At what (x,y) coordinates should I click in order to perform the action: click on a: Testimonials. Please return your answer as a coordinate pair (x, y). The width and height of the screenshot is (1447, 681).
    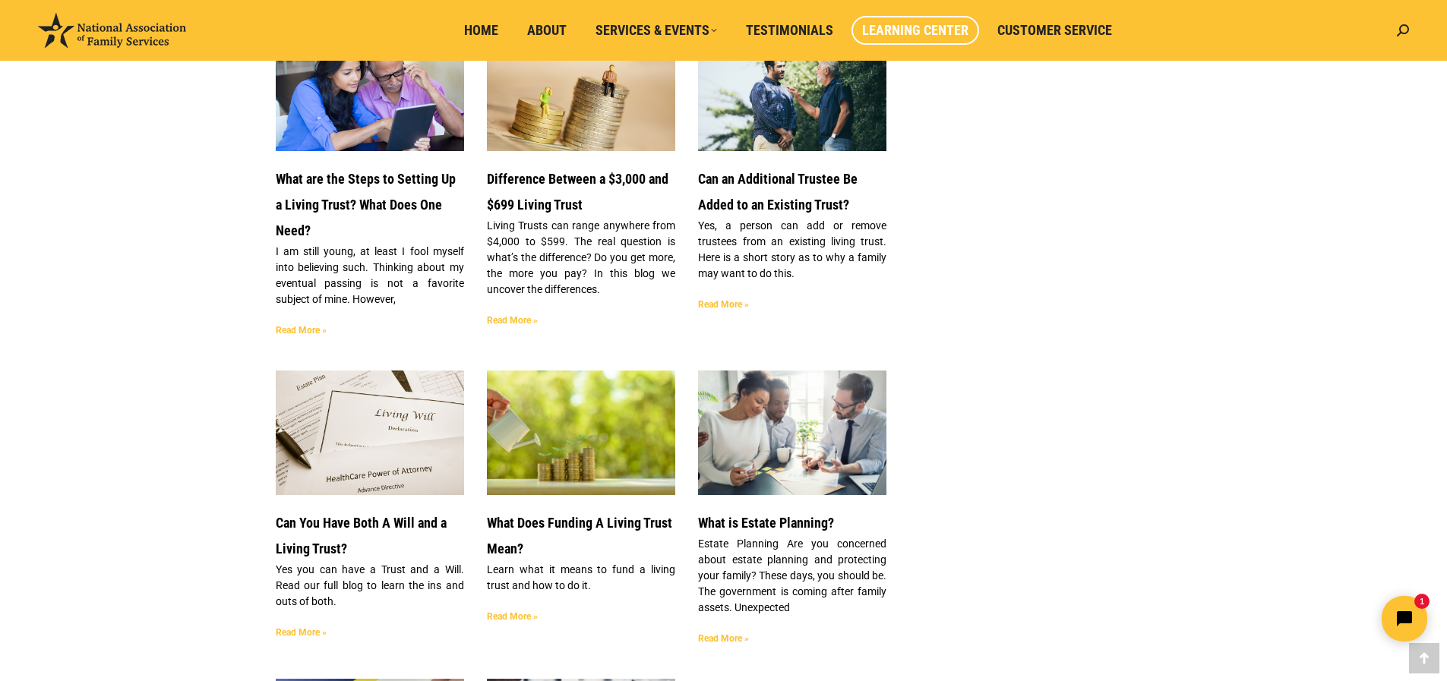
    Looking at the image, I should click on (789, 30).